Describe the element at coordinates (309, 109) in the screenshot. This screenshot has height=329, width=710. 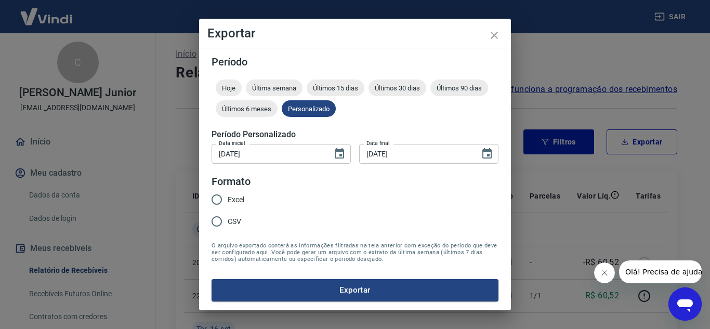
I see `span: Personalizado` at that location.